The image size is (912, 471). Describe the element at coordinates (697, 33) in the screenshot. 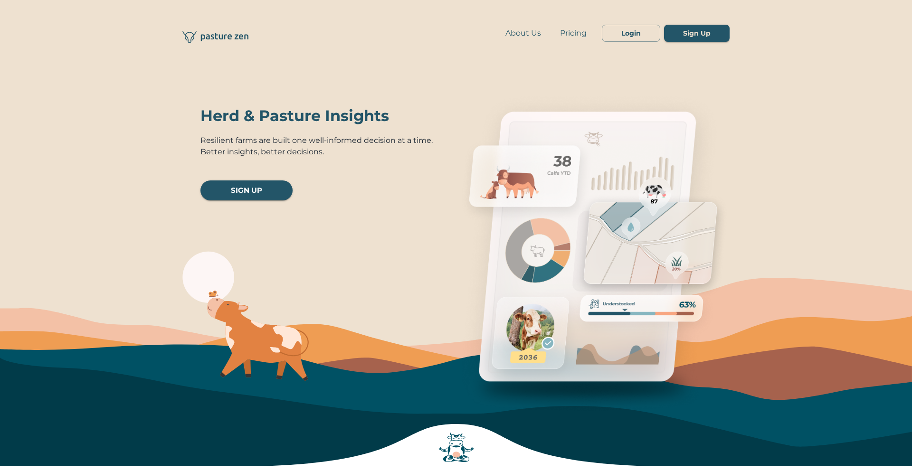

I see `a: Sign Up` at that location.